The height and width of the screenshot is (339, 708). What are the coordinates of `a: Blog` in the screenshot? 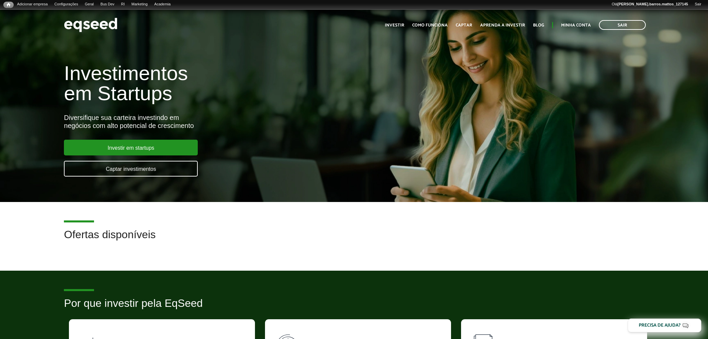 It's located at (539, 25).